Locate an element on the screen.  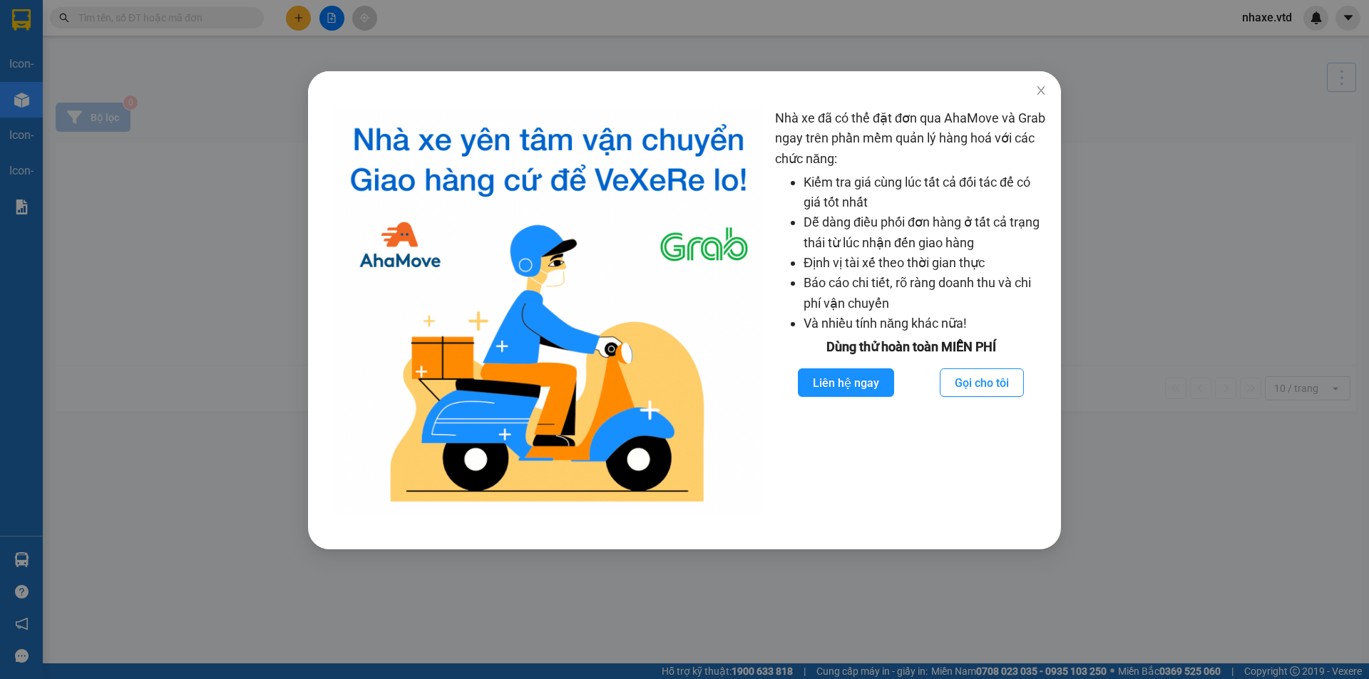
li: Kiểm tra giá cùng lúc tất cả đối tác để có giá tốt nhất is located at coordinates (925, 192).